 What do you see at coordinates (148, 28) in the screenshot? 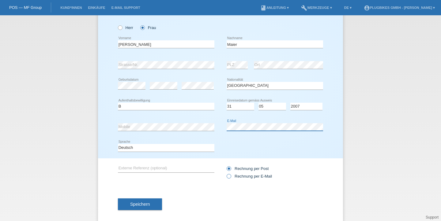
I see `label: Frau` at bounding box center [148, 28].